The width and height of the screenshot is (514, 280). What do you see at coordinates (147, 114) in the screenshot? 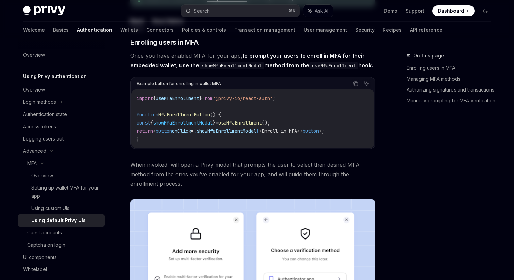
I see `span: function` at bounding box center [147, 114].